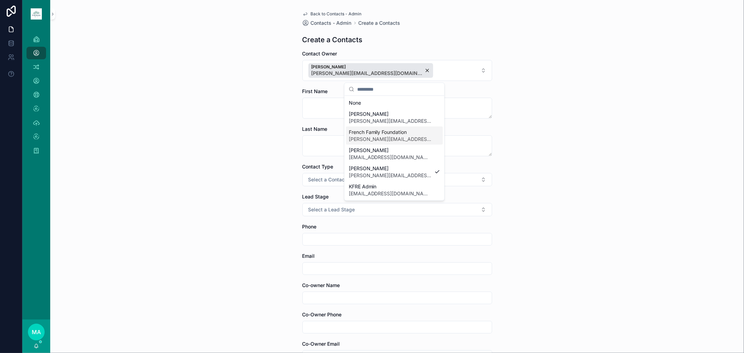 This screenshot has width=744, height=353. I want to click on span: Create a Contacts, so click(380, 23).